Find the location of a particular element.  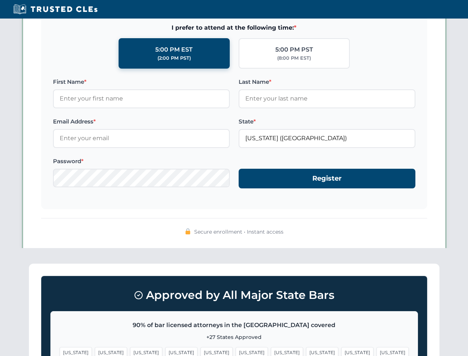

div: 5:00 PM PST is located at coordinates (295, 50).